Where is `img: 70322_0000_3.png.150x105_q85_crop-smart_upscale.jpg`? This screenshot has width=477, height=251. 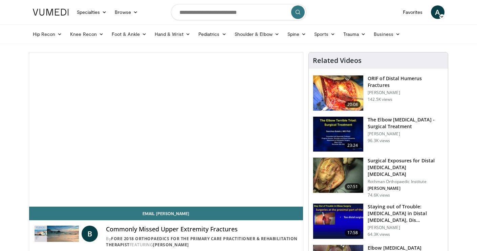 img: 70322_0000_3.png.150x105_q85_crop-smart_upscale.jpg is located at coordinates (338, 175).